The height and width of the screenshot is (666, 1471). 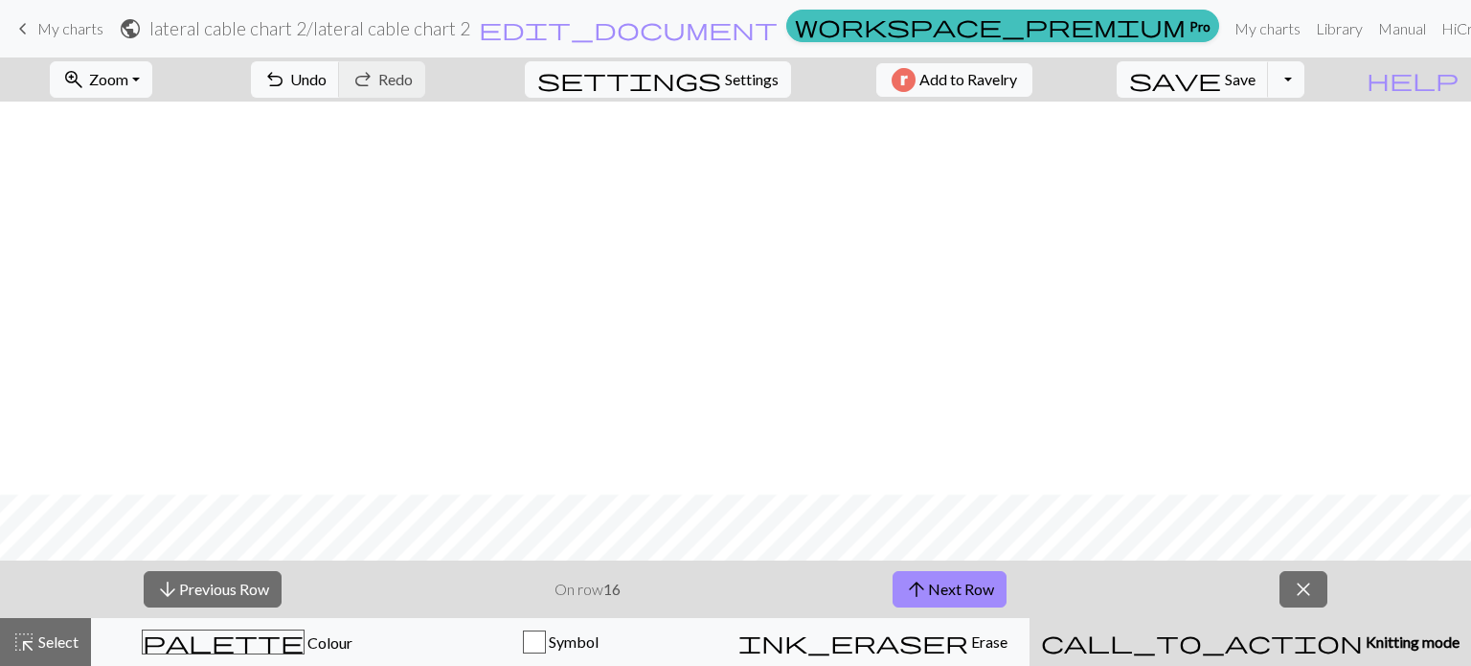 What do you see at coordinates (130, 29) in the screenshot?
I see `span: public` at bounding box center [130, 29].